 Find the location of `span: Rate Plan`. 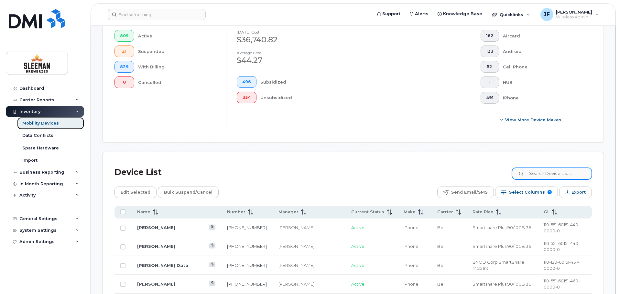

span: Rate Plan is located at coordinates (482, 212).